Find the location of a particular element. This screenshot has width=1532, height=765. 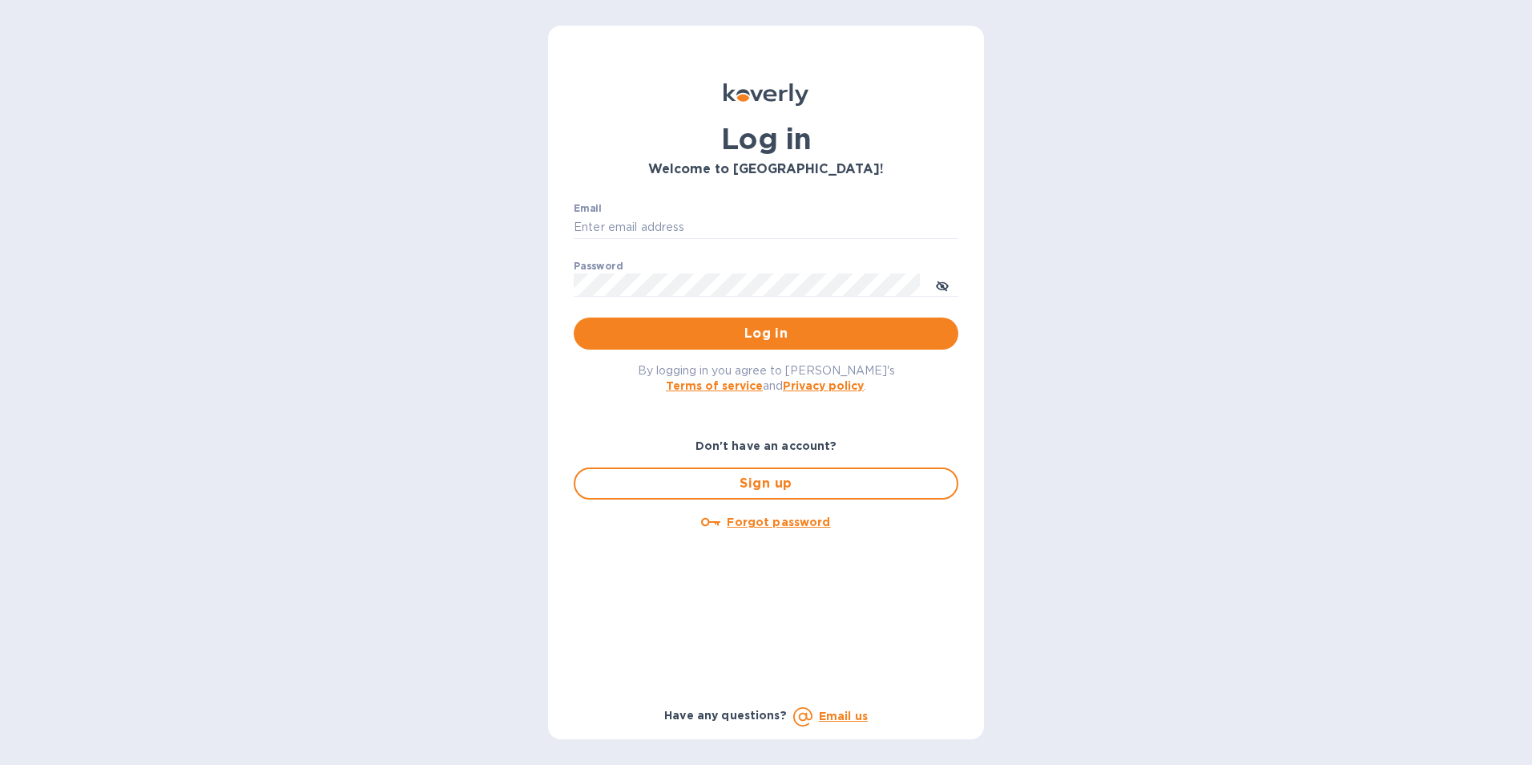

button: Log in is located at coordinates (766, 333).